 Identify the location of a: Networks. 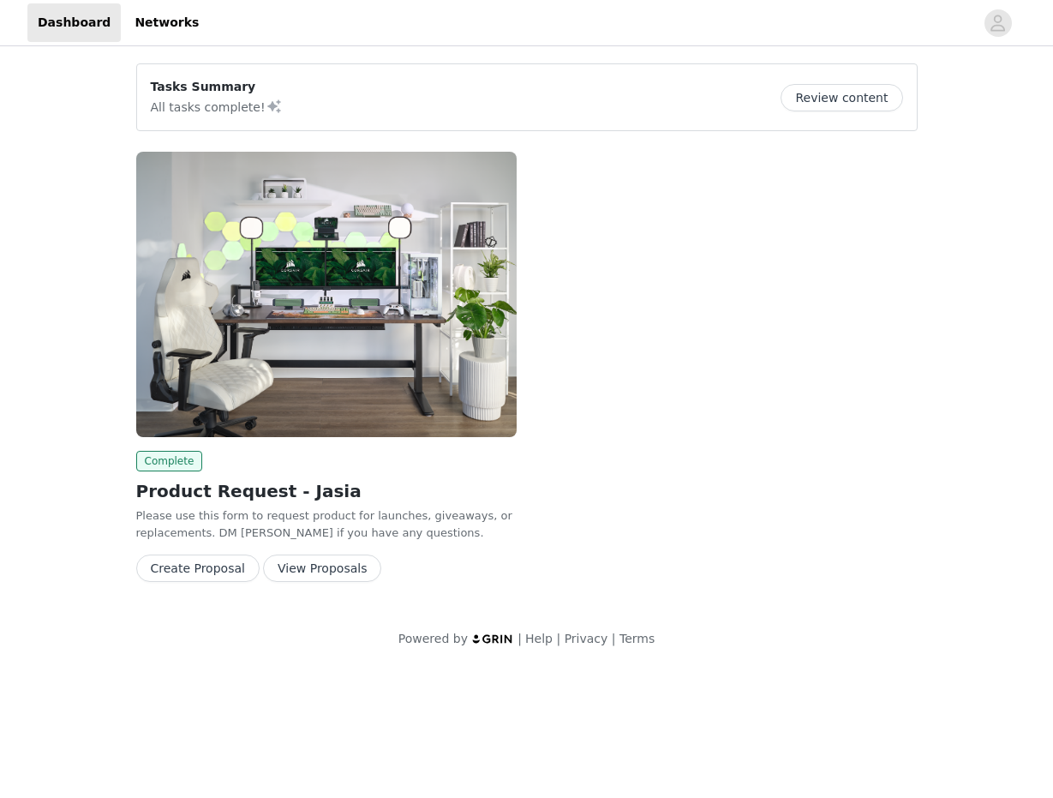
(166, 22).